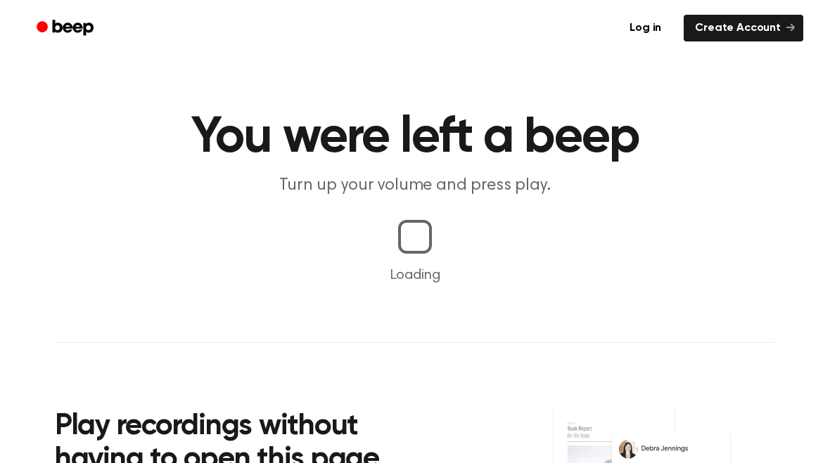  I want to click on a: Log in, so click(645, 28).